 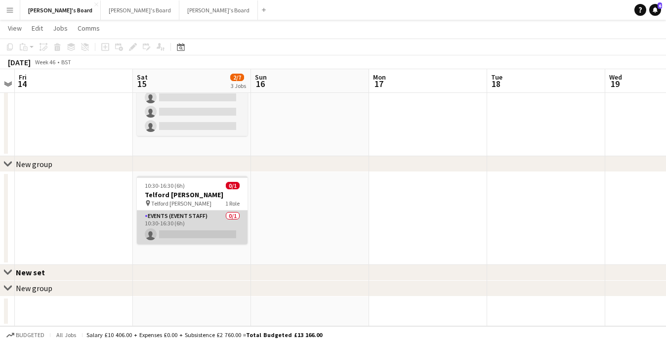 What do you see at coordinates (141, 84) in the screenshot?
I see `span: 15` at bounding box center [141, 84].